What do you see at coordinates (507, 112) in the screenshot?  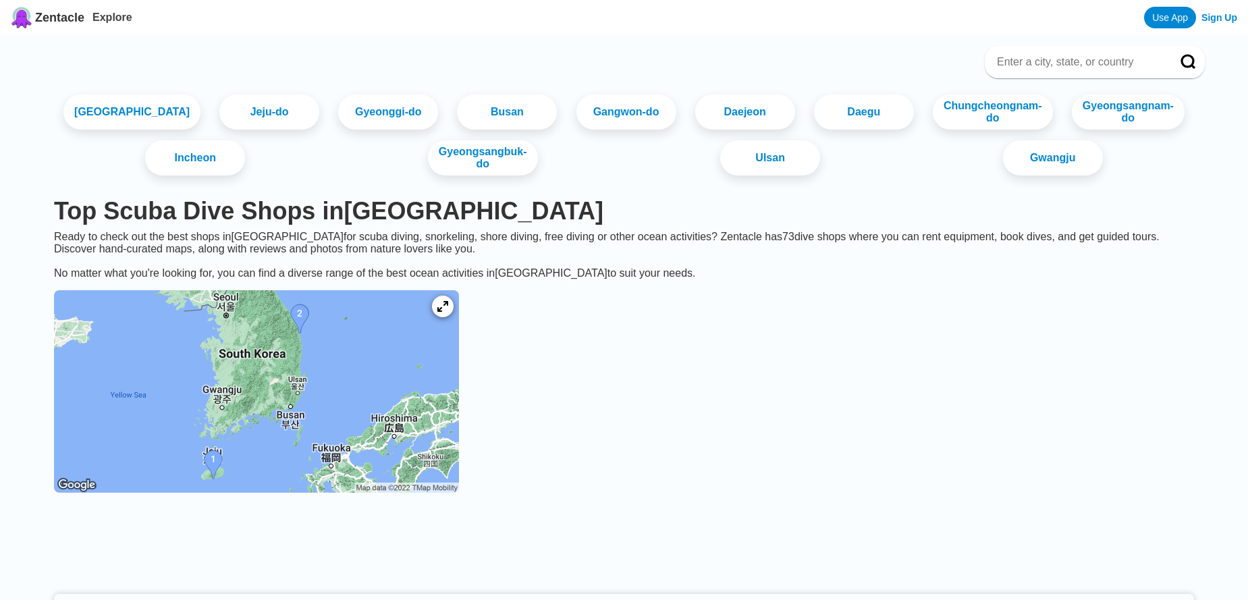 I see `a: Busan` at bounding box center [507, 112].